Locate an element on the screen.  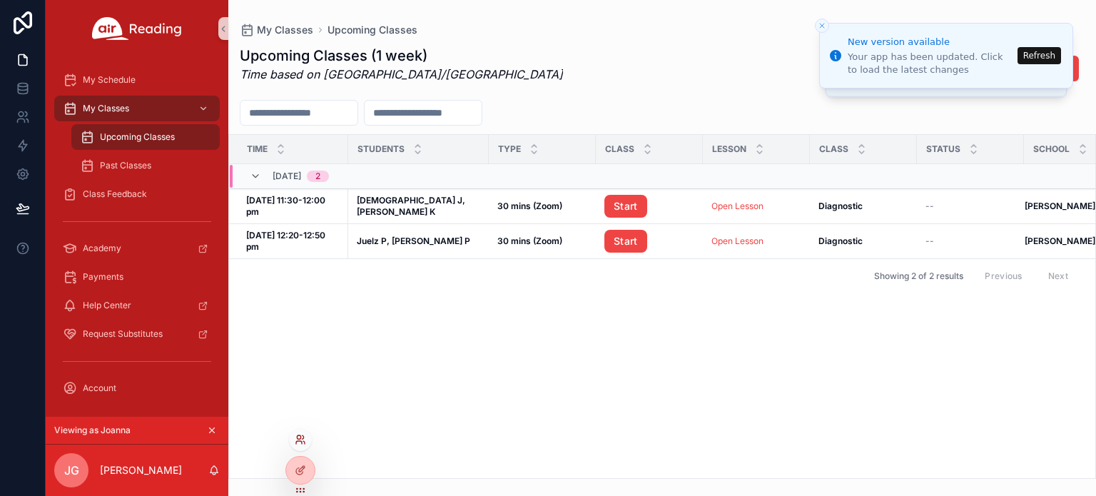
span: Time is located at coordinates (257, 149).